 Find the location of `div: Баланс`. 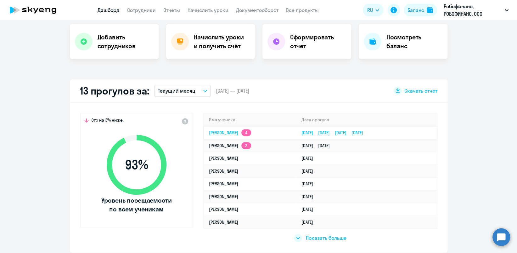

div: Баланс is located at coordinates (416, 10).